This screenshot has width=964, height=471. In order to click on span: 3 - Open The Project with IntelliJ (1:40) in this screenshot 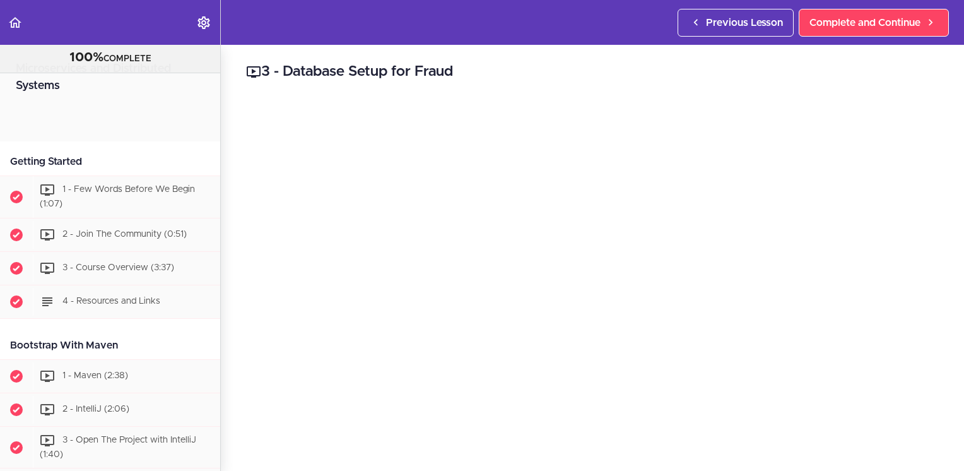, I will do `click(118, 447)`.